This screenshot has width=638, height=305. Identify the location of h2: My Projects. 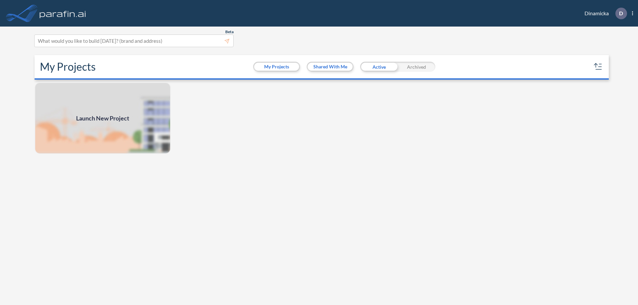
(68, 67).